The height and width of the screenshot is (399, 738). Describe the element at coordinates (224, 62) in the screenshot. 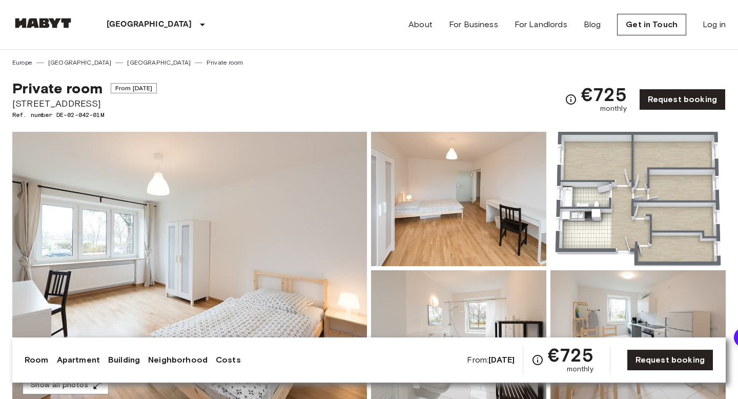

I see `a: Private room` at that location.